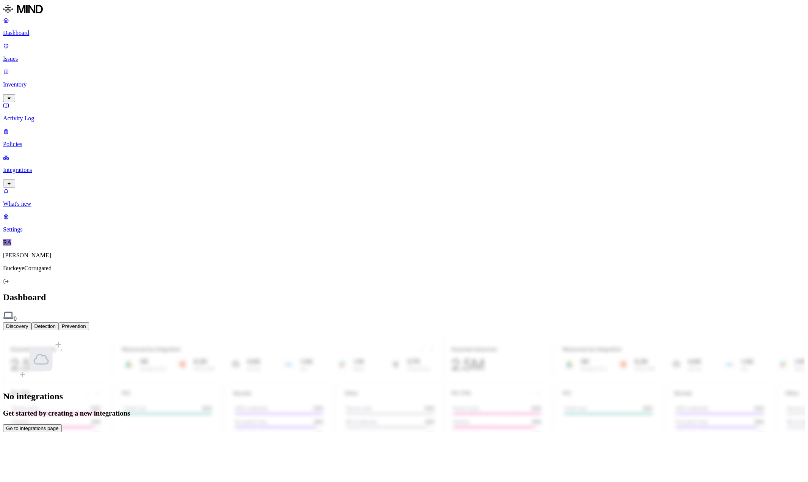 Image resolution: width=808 pixels, height=482 pixels. I want to click on a: Issues, so click(404, 52).